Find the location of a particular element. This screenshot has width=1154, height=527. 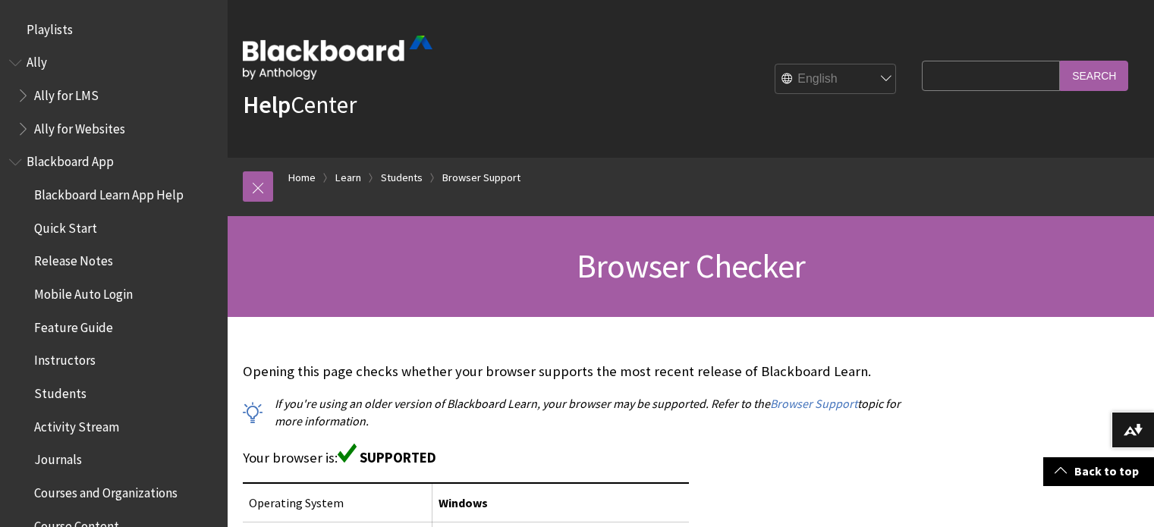

span: Journals is located at coordinates (58, 458).